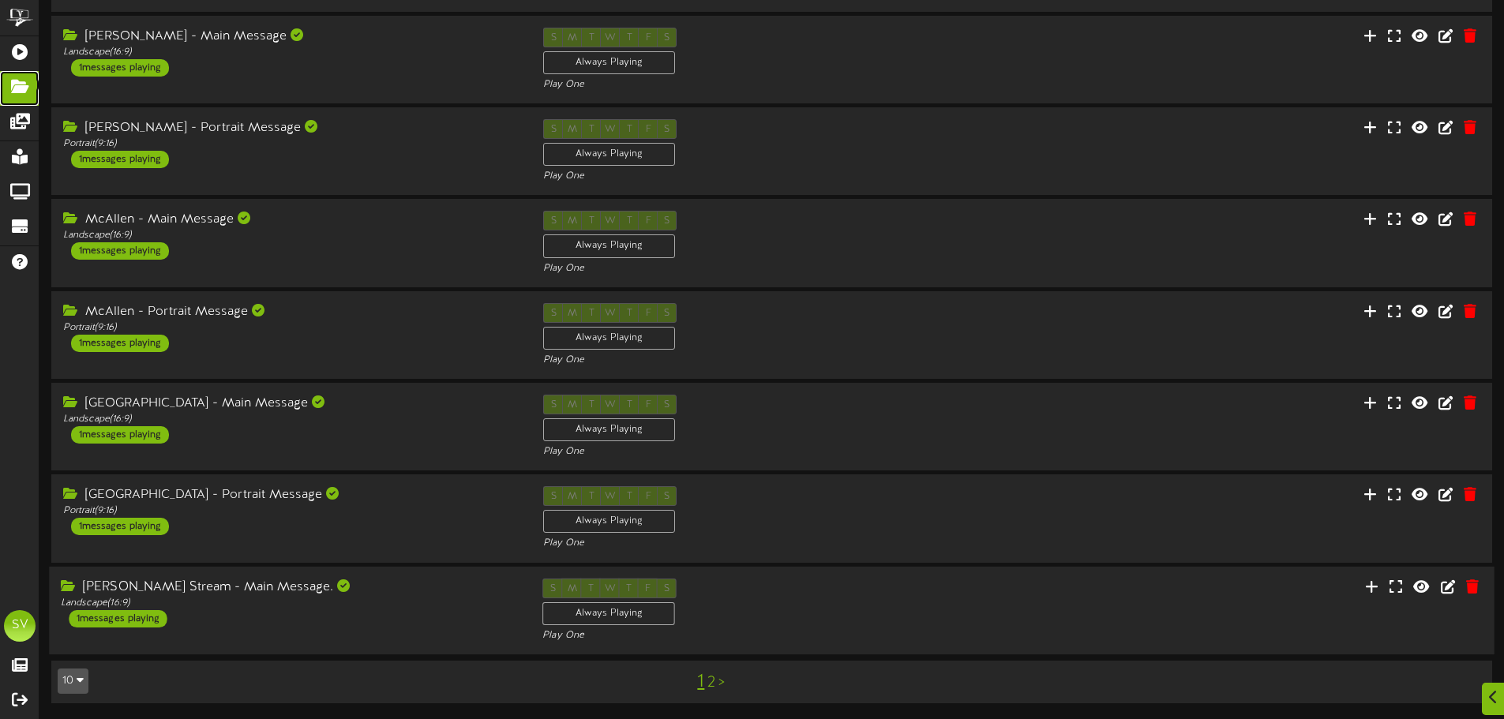 This screenshot has width=1504, height=719. What do you see at coordinates (73, 681) in the screenshot?
I see `button: 10` at bounding box center [73, 681].